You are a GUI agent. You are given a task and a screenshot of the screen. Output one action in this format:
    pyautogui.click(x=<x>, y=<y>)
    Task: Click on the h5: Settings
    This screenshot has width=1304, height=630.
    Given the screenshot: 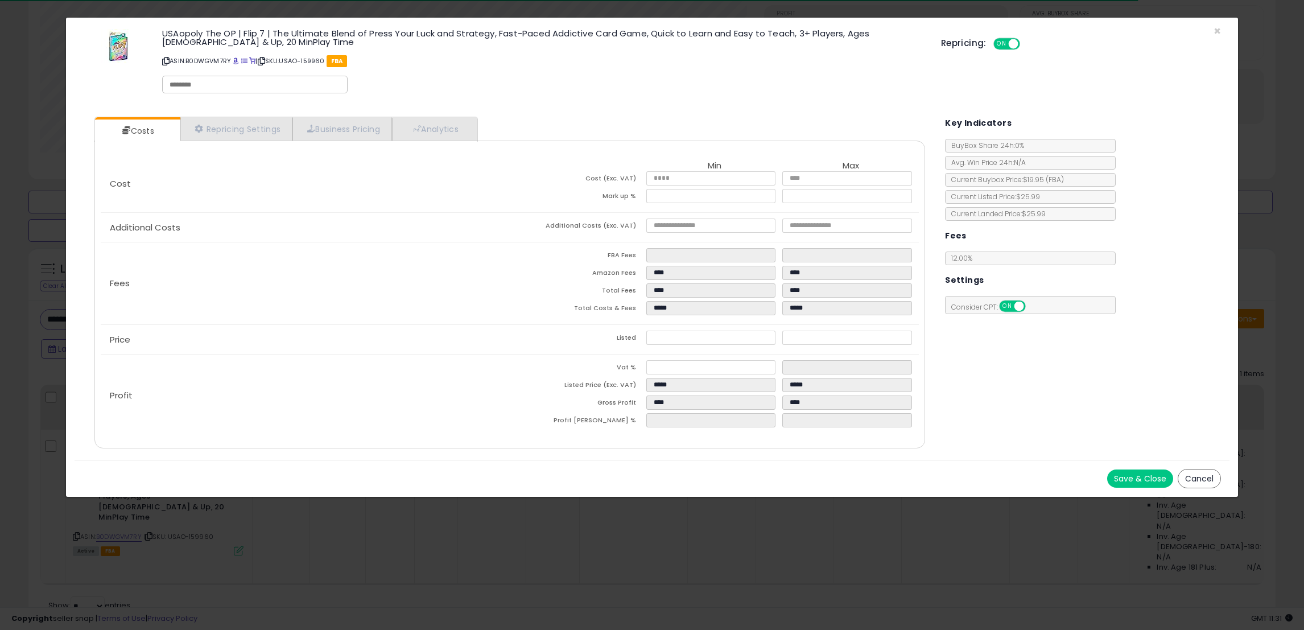 What is the action you would take?
    pyautogui.click(x=964, y=280)
    